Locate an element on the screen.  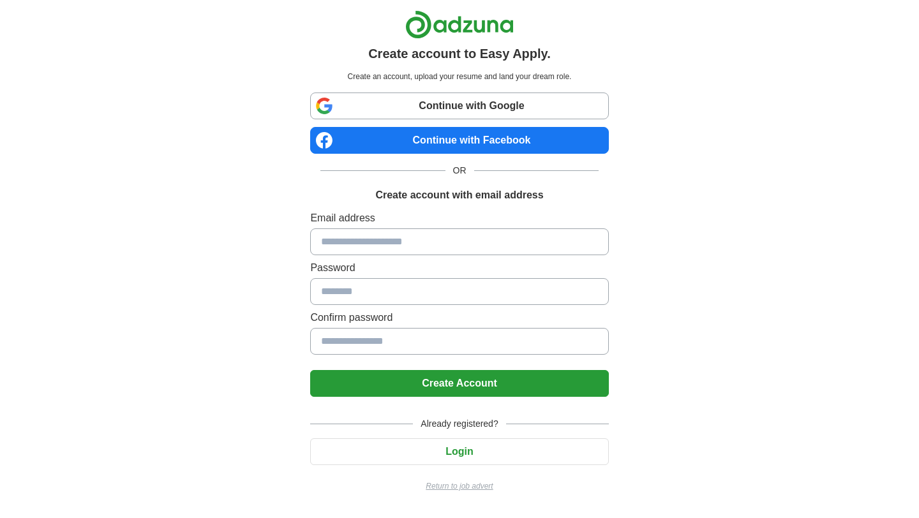
p: Return to job advert is located at coordinates (459, 486).